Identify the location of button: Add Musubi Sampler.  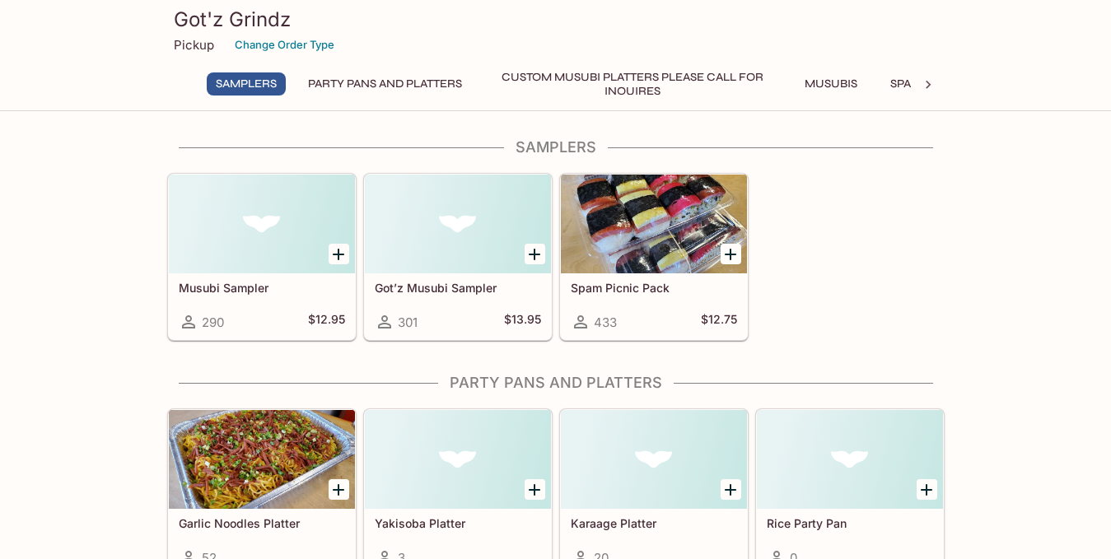
(338, 254).